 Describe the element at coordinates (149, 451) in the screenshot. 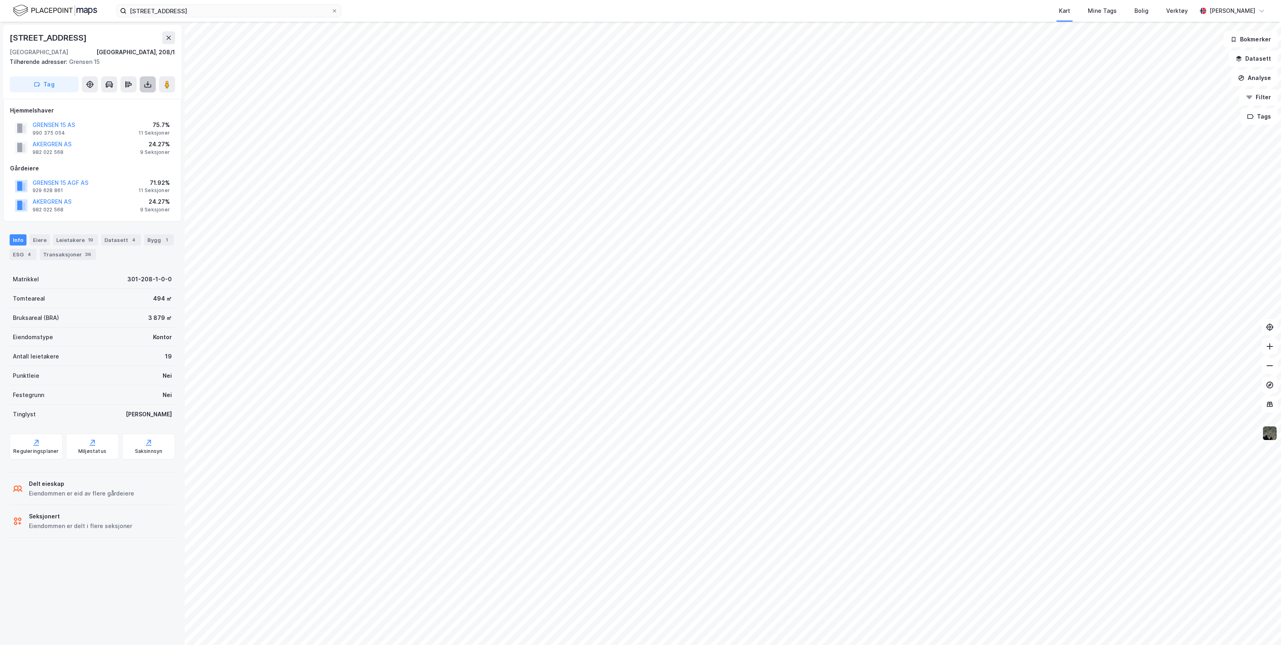

I see `div: Saksinnsyn` at that location.